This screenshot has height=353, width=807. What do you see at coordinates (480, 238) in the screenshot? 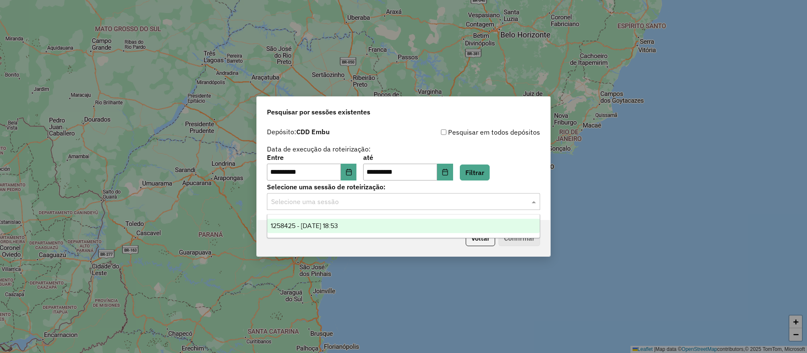
I see `button: Voltar` at bounding box center [480, 238].